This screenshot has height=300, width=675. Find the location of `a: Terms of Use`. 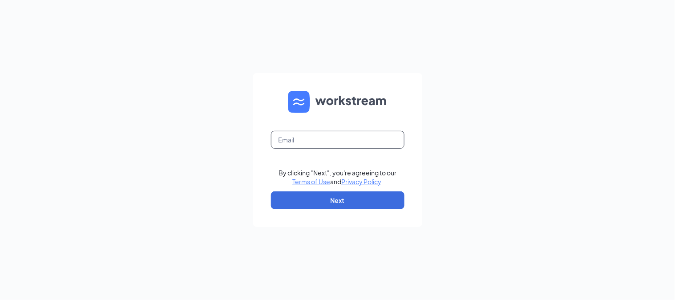

a: Terms of Use is located at coordinates (311, 182).